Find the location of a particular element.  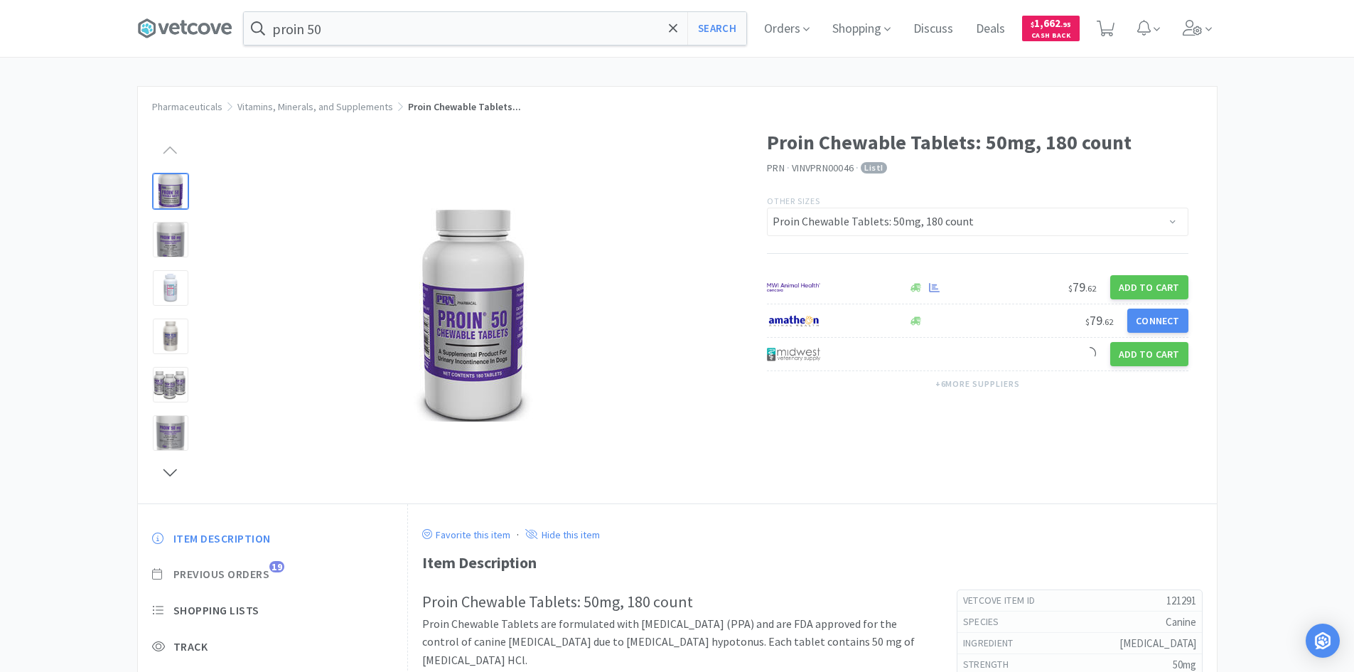

a: Pharmaceuticals is located at coordinates (187, 107).